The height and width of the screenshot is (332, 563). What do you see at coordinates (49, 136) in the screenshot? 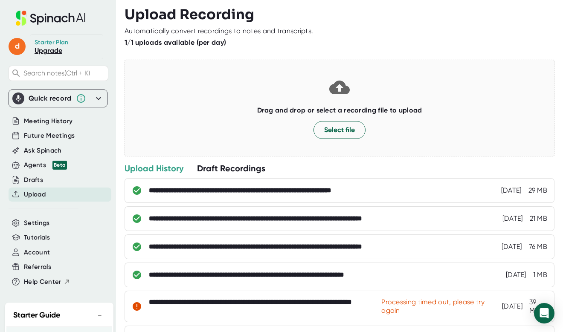
I see `button: Future Meetings` at bounding box center [49, 136].